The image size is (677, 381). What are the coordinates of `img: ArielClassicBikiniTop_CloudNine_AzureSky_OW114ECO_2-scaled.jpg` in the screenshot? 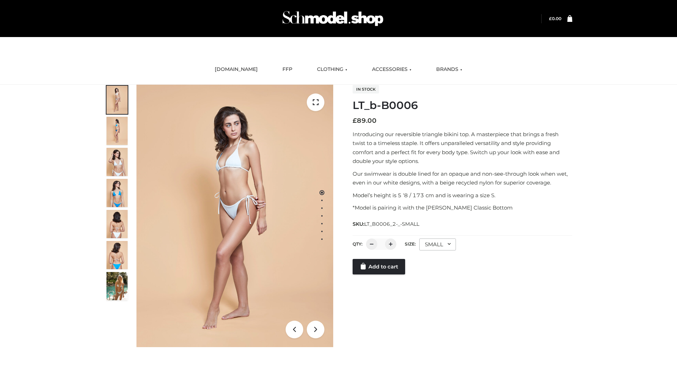 It's located at (117, 131).